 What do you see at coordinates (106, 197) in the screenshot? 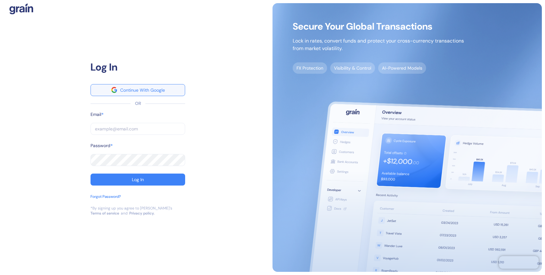
I see `div: Forgot Password?` at bounding box center [106, 197].